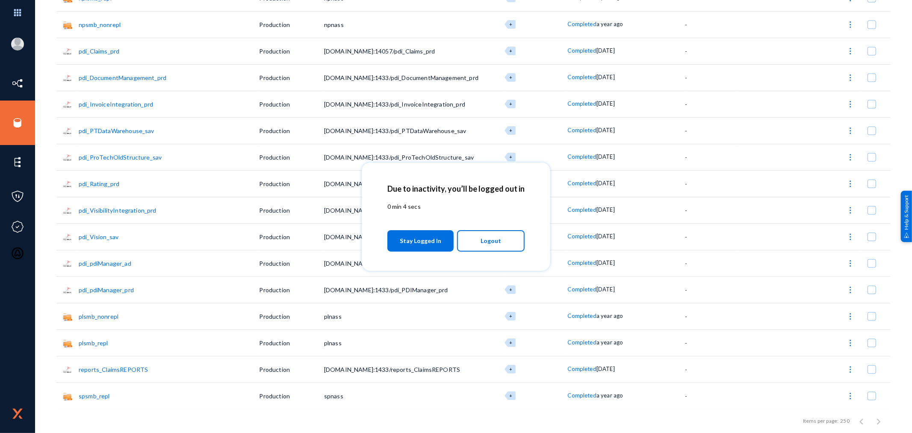 This screenshot has height=433, width=912. What do you see at coordinates (420, 241) in the screenshot?
I see `button: Stay Logged In` at bounding box center [420, 241].